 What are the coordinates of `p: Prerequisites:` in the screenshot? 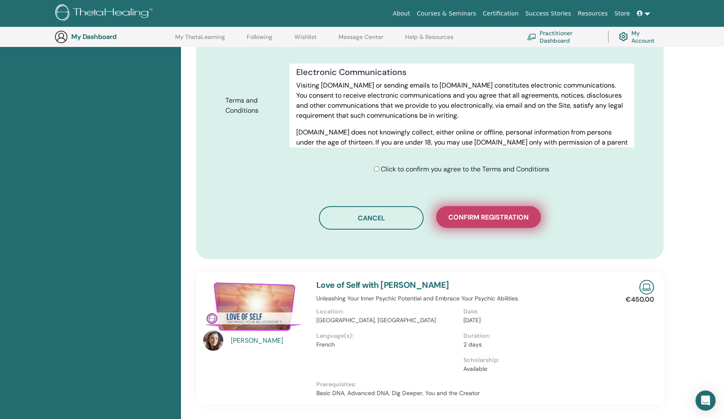 It's located at (463, 384).